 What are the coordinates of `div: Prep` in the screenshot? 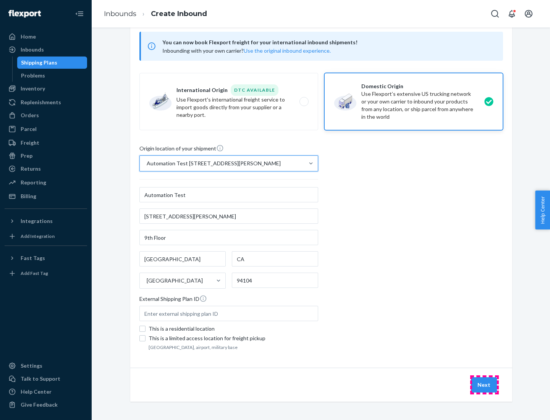 It's located at (26, 156).